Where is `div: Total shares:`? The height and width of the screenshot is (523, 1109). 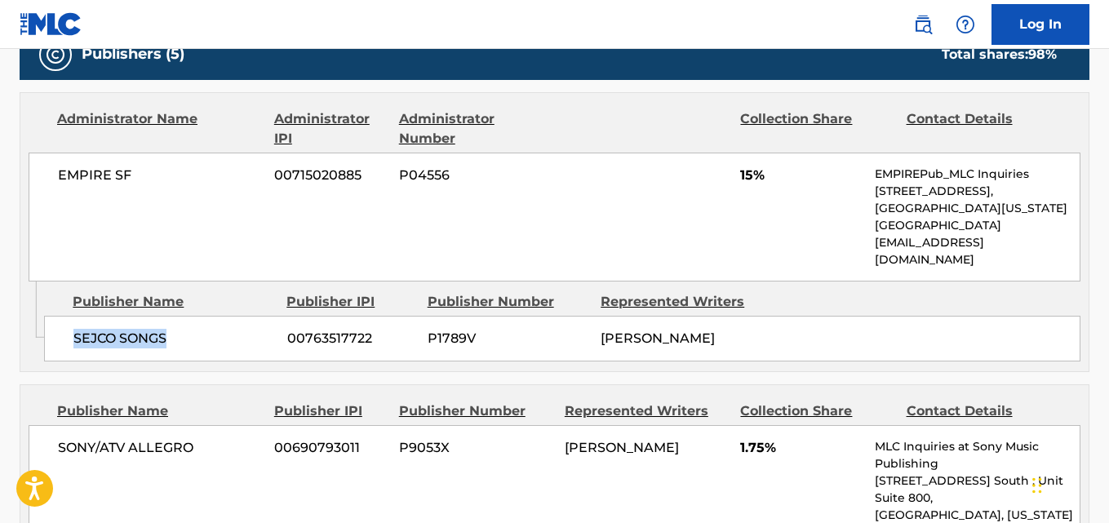 div: Total shares: is located at coordinates (998, 55).